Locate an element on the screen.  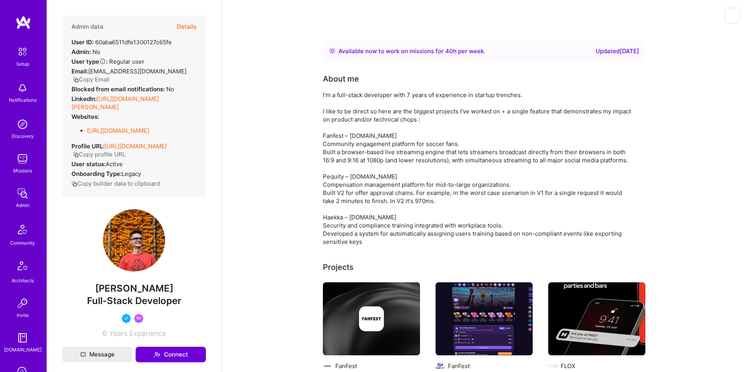
div: Discovery is located at coordinates (23, 136).